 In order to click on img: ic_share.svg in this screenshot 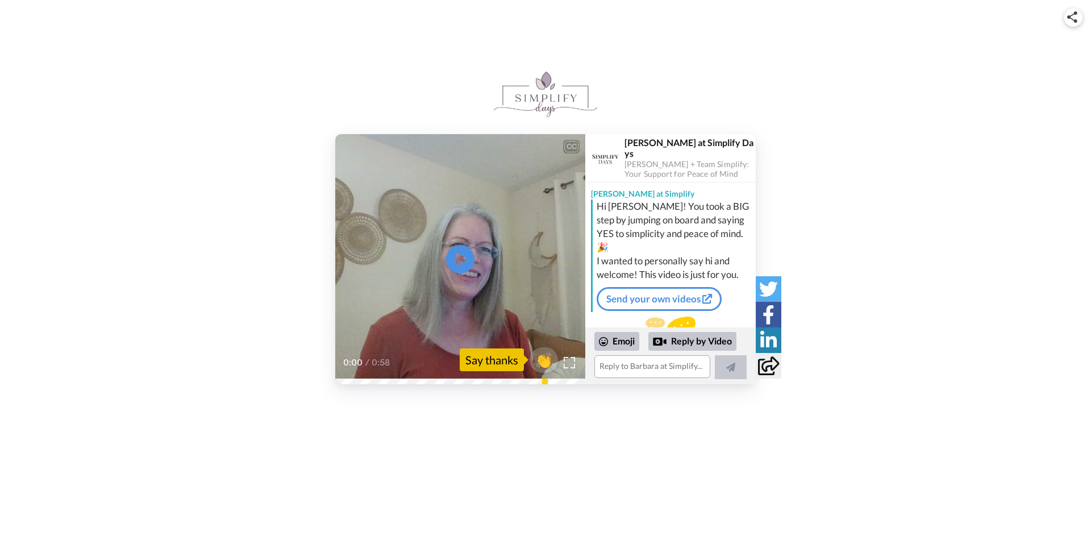, I will do `click(1072, 17)`.